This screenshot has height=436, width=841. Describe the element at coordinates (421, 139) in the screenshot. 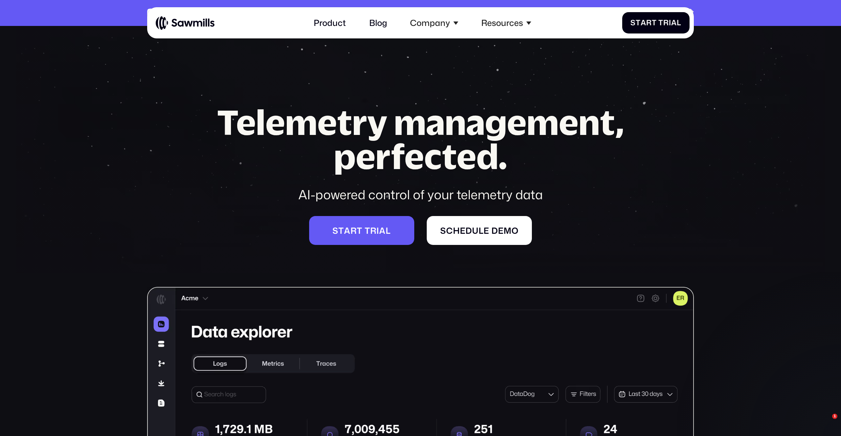

I see `h1: Telemetry management, perfected.` at that location.